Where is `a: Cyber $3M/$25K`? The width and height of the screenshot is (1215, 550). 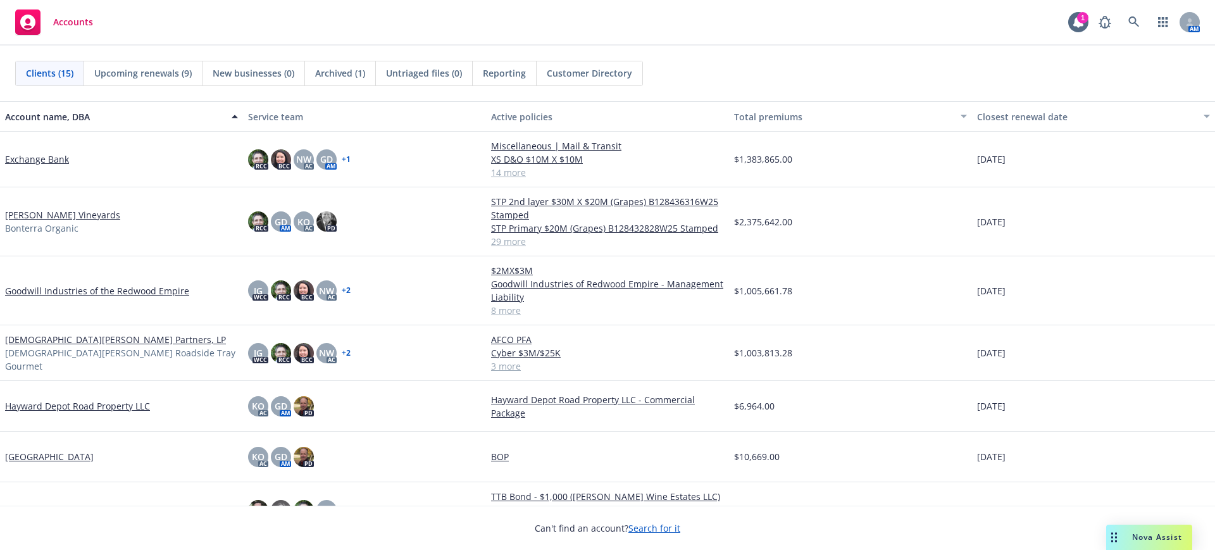 a: Cyber $3M/$25K is located at coordinates (607, 352).